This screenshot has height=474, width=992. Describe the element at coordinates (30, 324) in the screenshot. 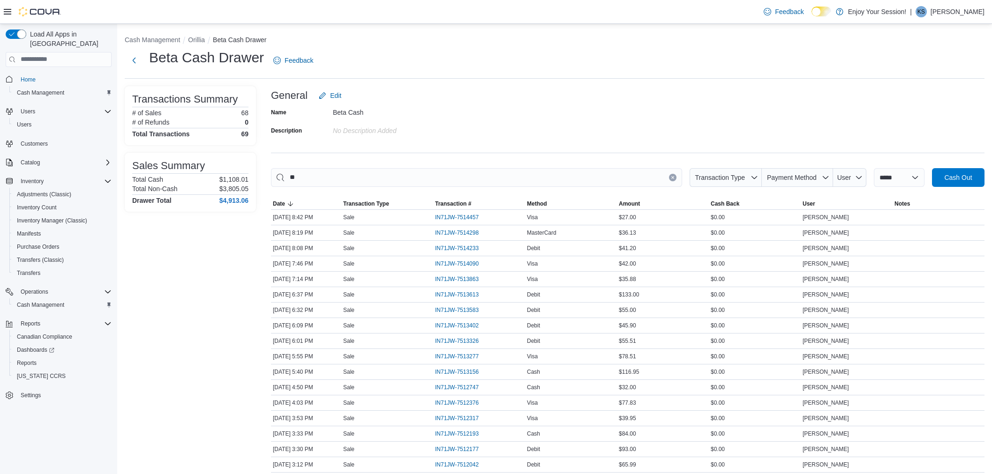

I see `button: Reports` at that location.